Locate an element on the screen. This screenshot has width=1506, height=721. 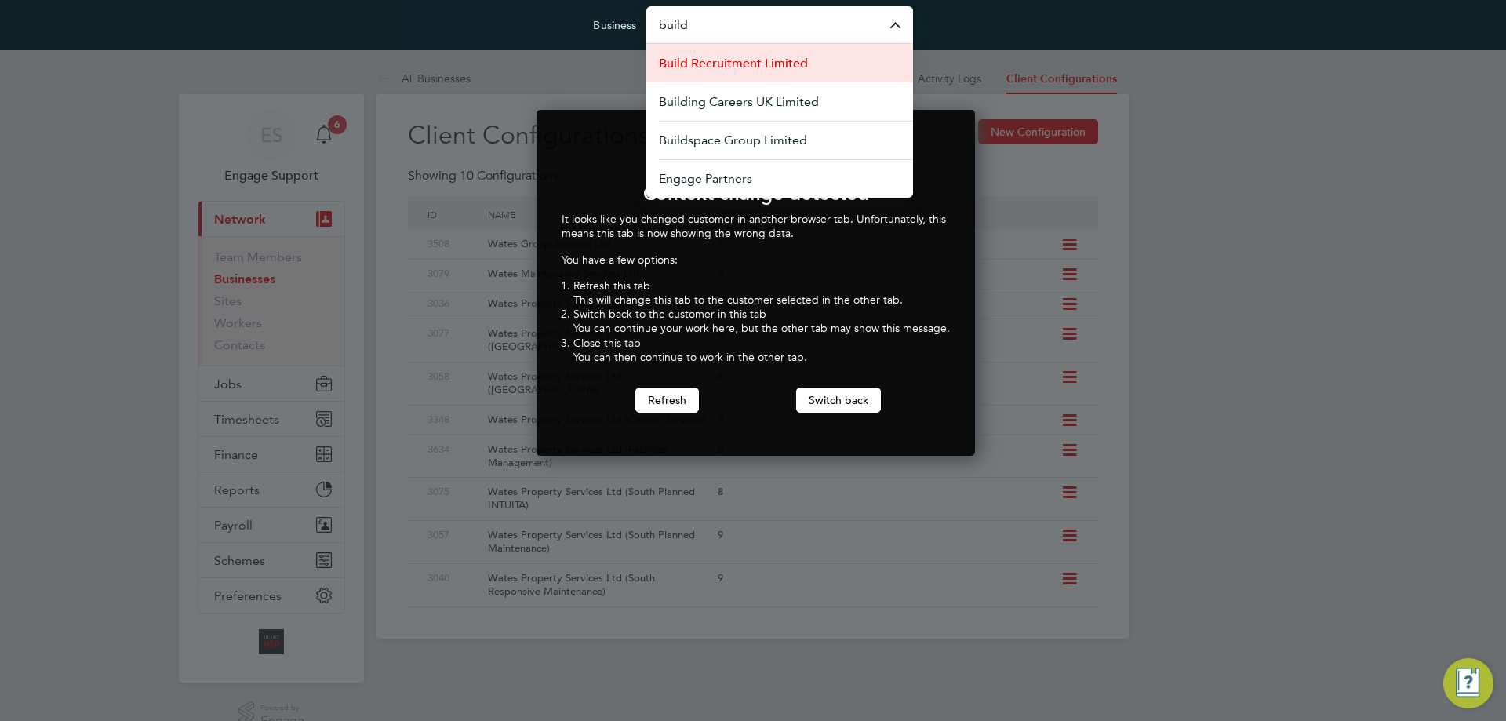
span: Buildspace Group Limited is located at coordinates (733, 140).